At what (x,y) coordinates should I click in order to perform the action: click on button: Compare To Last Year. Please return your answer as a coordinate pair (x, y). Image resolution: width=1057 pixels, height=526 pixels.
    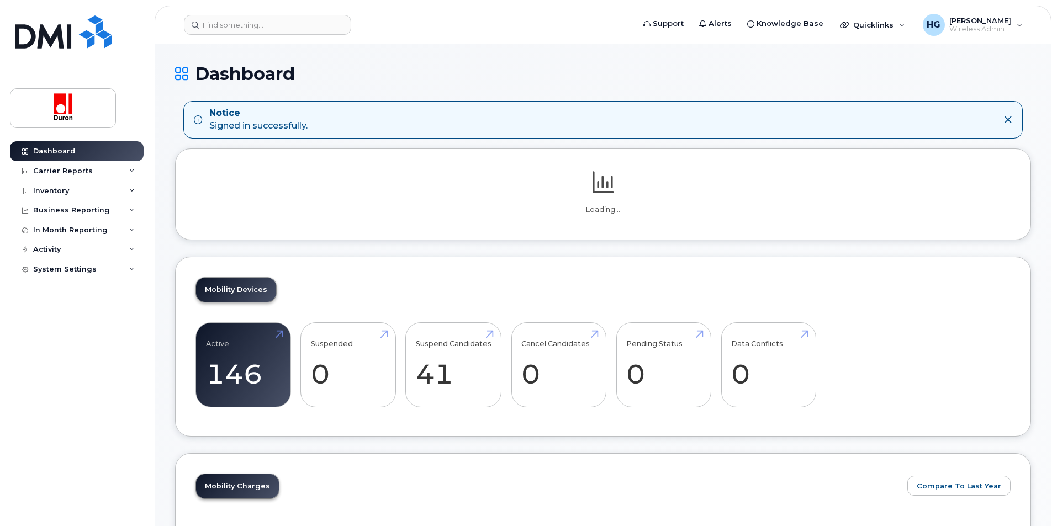
    Looking at the image, I should click on (959, 486).